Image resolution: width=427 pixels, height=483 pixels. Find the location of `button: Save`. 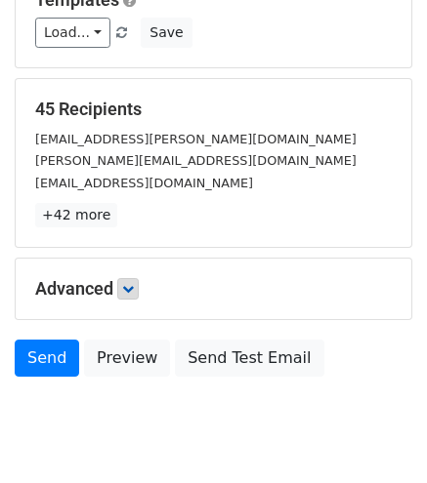

button: Save is located at coordinates (166, 32).